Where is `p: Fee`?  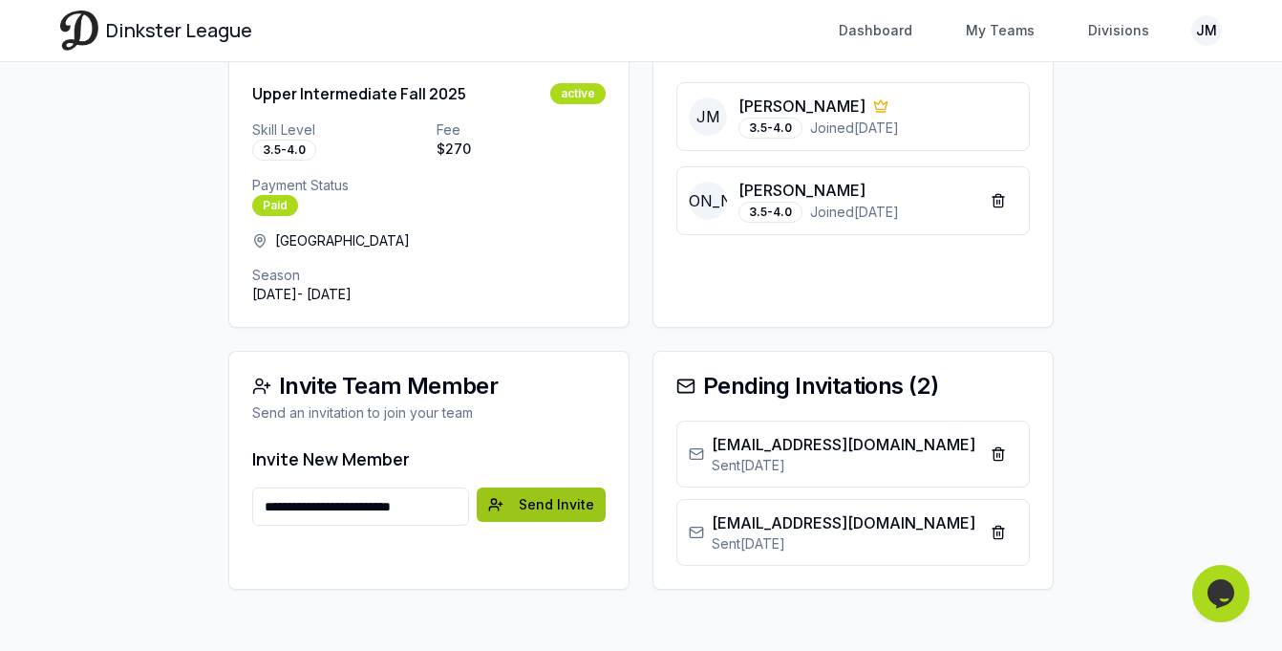
p: Fee is located at coordinates (521, 130).